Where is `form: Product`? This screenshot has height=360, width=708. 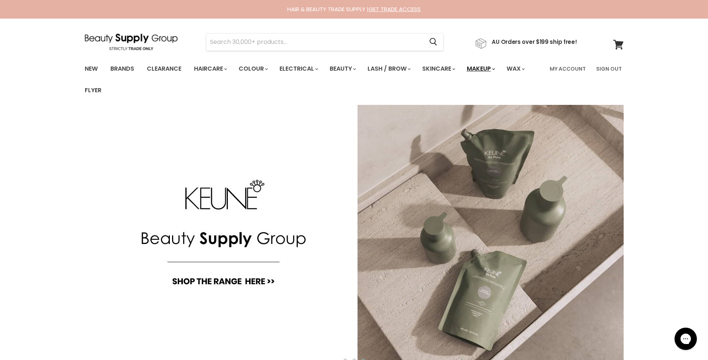
form: Product is located at coordinates (325, 42).